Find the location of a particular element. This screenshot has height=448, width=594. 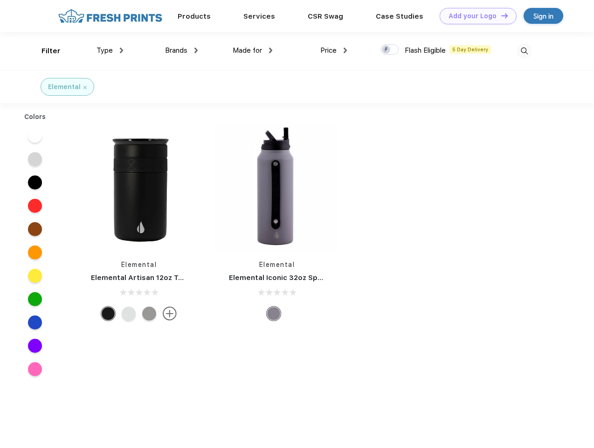

span: 5 Day Delivery is located at coordinates (470, 49).